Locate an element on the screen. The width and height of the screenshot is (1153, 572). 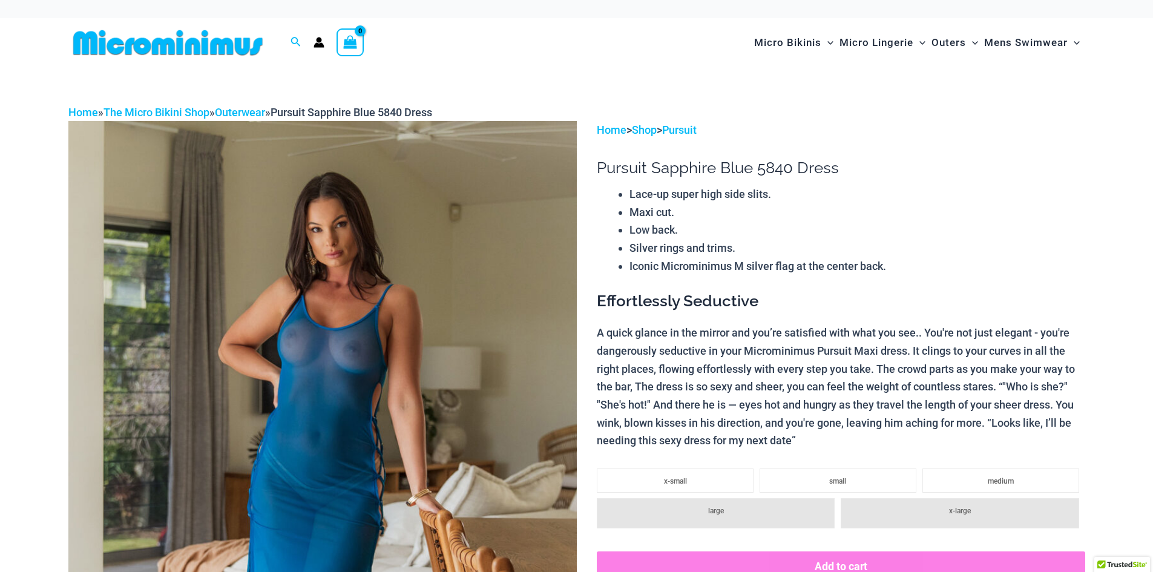
span: Micro Bikinis is located at coordinates (787, 42).